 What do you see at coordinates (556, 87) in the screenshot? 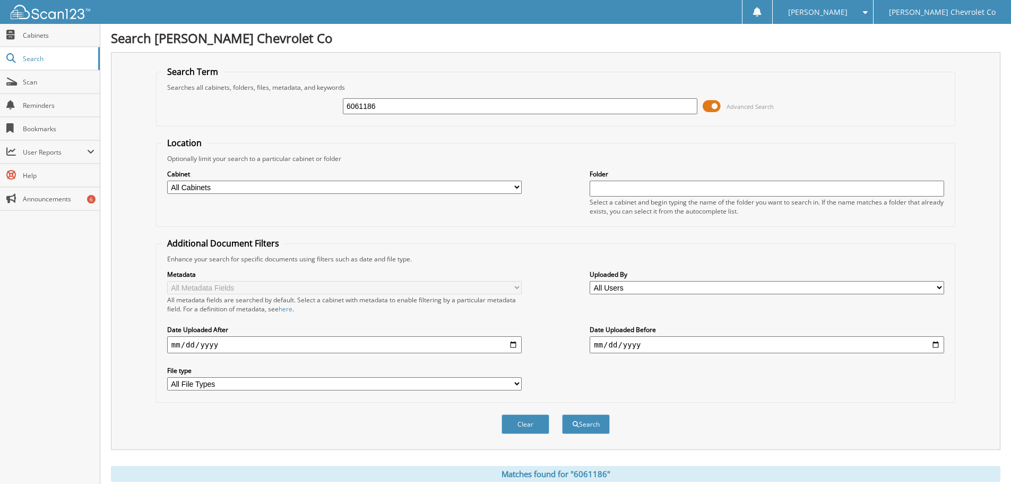
I see `div: Searches all cabinets, folders, files, metadata, and keywords` at bounding box center [556, 87].